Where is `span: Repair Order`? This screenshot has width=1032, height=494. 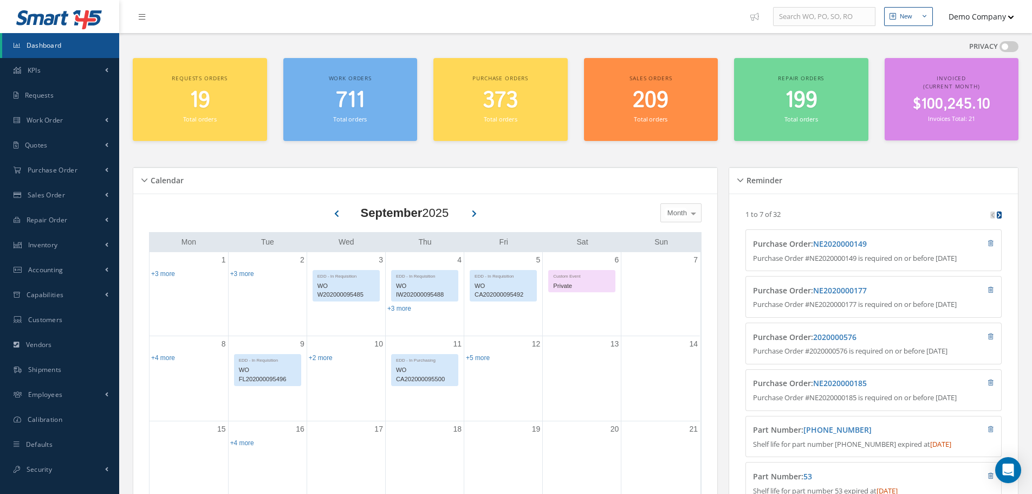 span: Repair Order is located at coordinates (47, 219).